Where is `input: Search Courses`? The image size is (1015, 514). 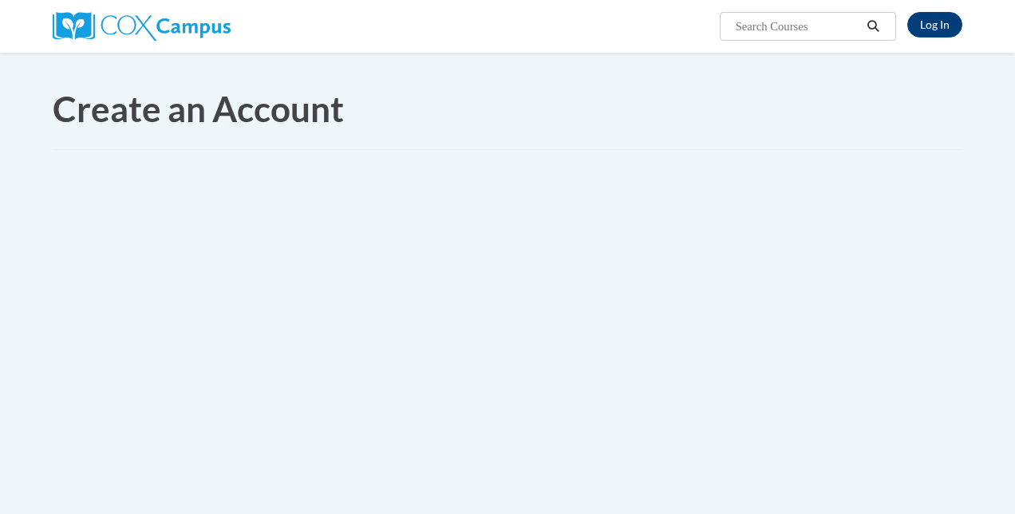 input: Search Courses is located at coordinates (798, 26).